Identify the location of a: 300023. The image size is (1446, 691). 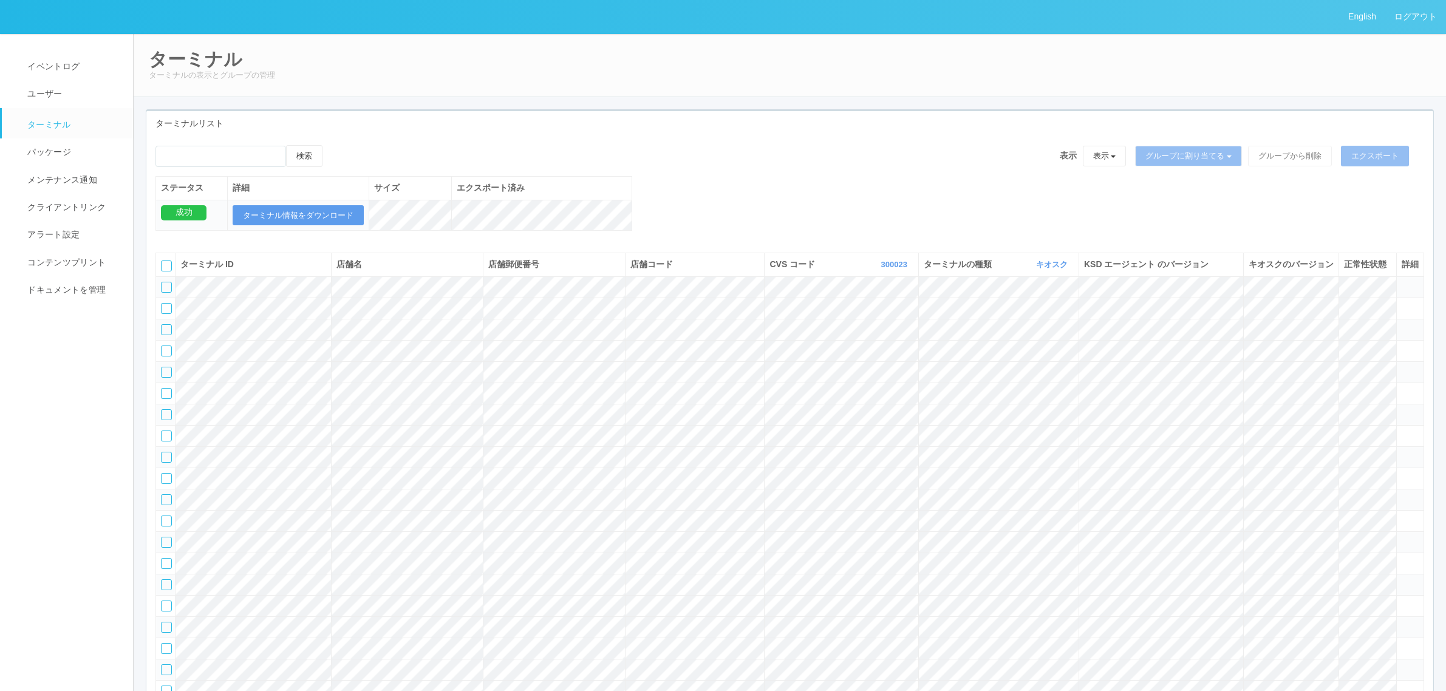
(895, 264).